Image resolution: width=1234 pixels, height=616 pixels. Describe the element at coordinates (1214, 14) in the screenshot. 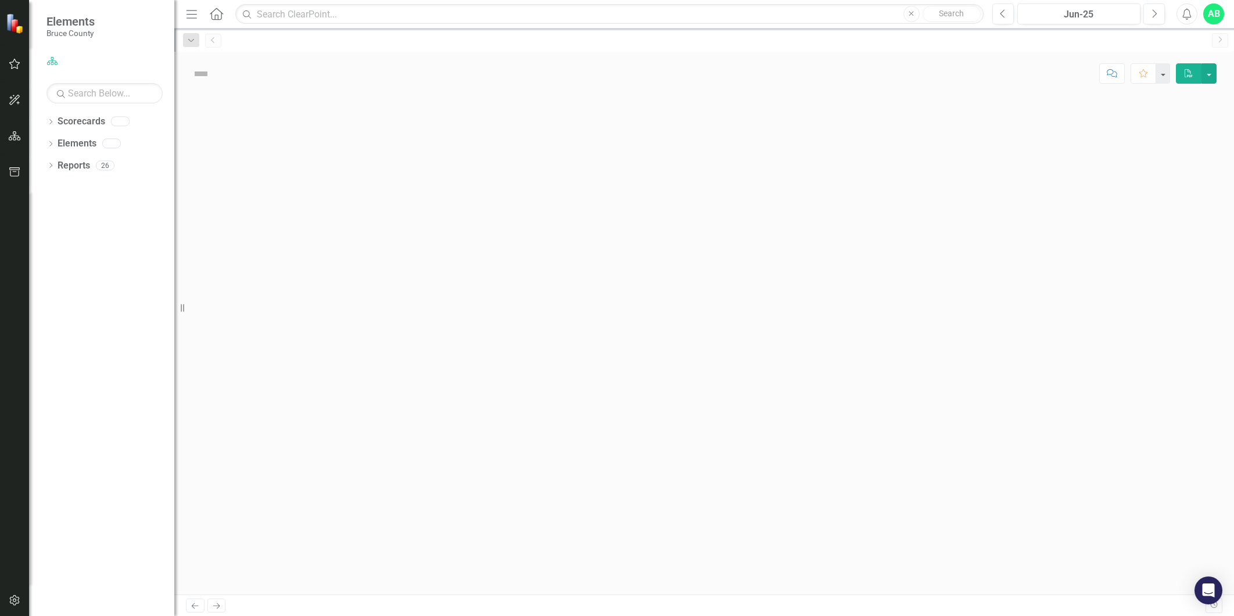

I see `button: AB` at that location.